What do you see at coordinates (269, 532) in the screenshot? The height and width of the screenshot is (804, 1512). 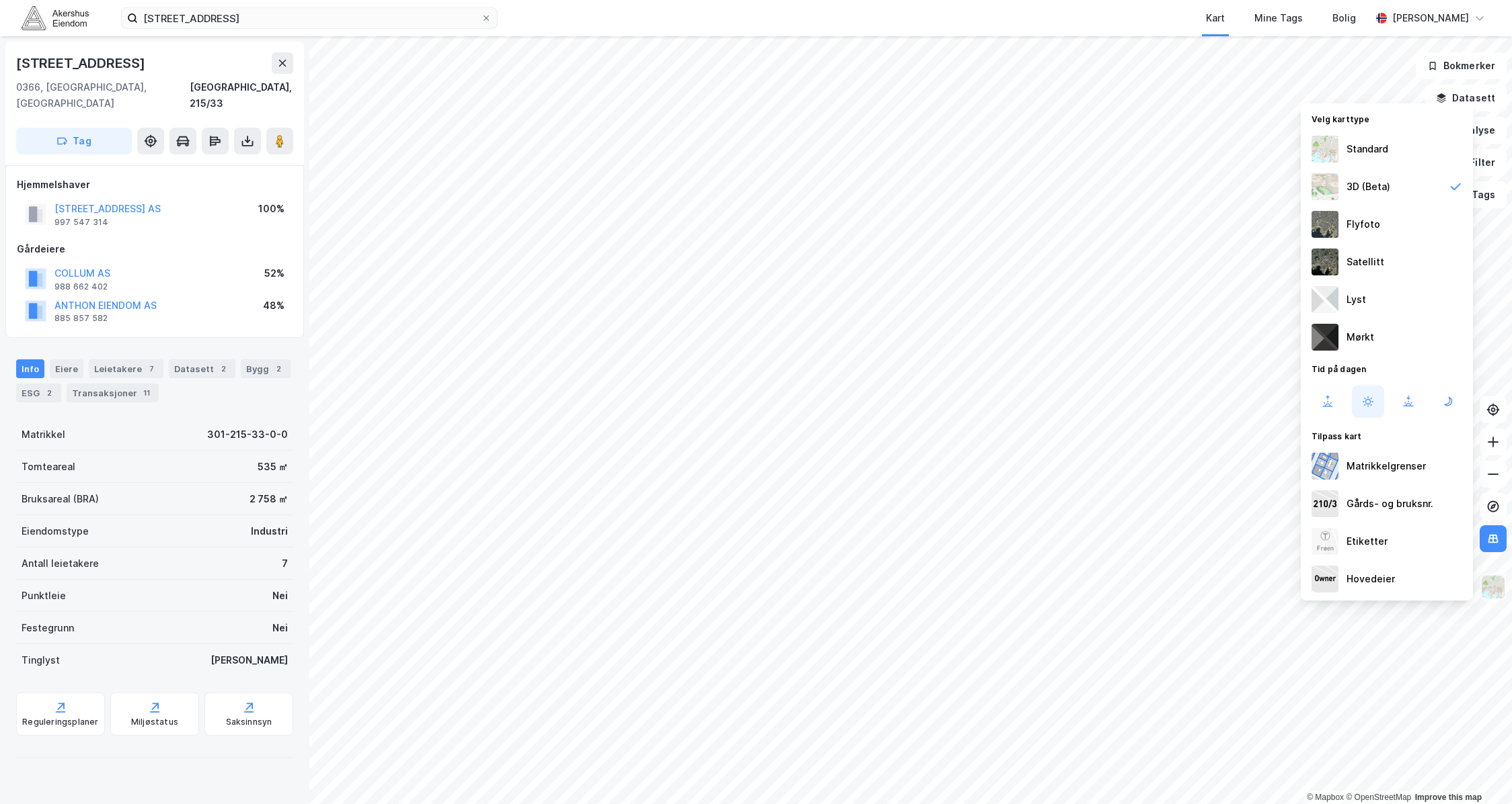 I see `div: Industri` at bounding box center [269, 532].